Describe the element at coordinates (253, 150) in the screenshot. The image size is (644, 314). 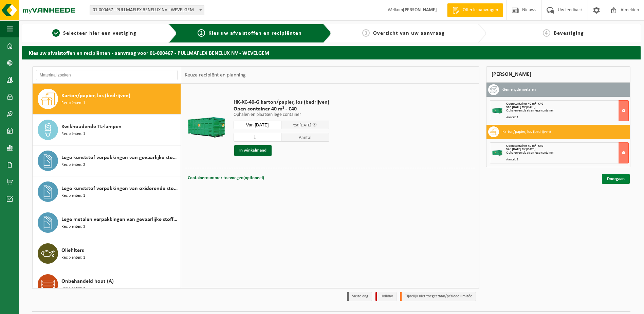
I see `button: In winkelmand` at that location.